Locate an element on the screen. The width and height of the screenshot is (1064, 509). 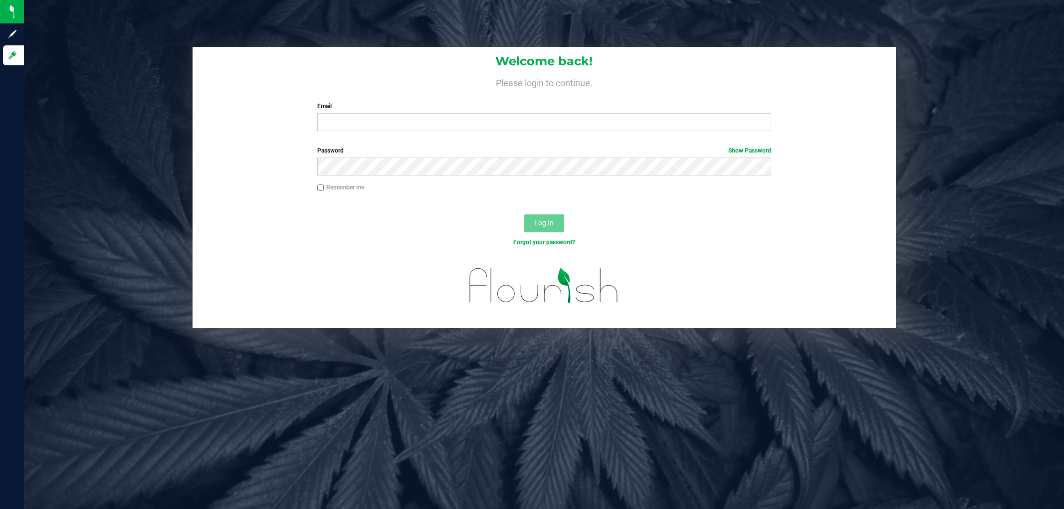
inline-svg: Log in is located at coordinates (12, 55).